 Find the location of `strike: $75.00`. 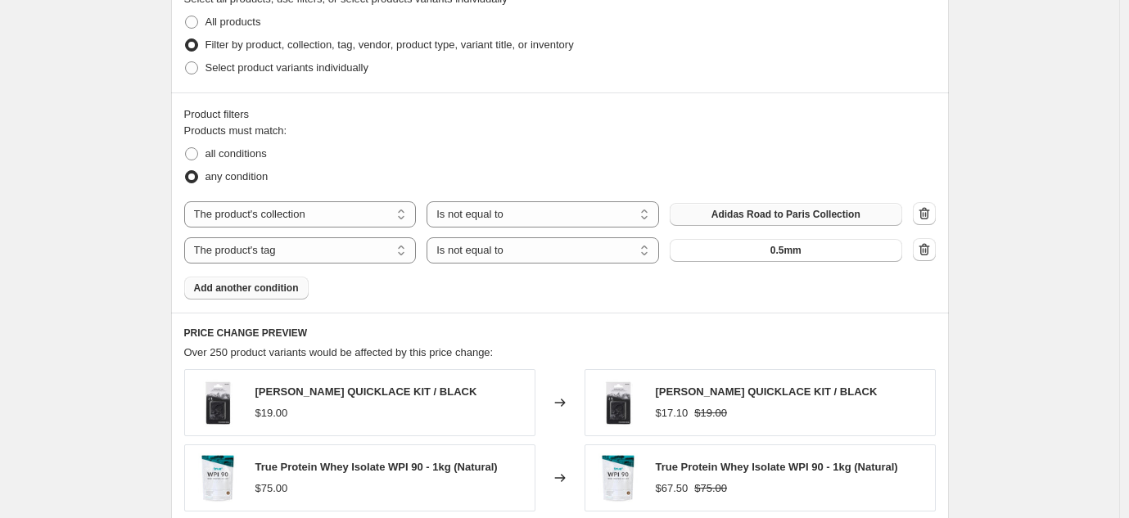

strike: $75.00 is located at coordinates (711, 489).